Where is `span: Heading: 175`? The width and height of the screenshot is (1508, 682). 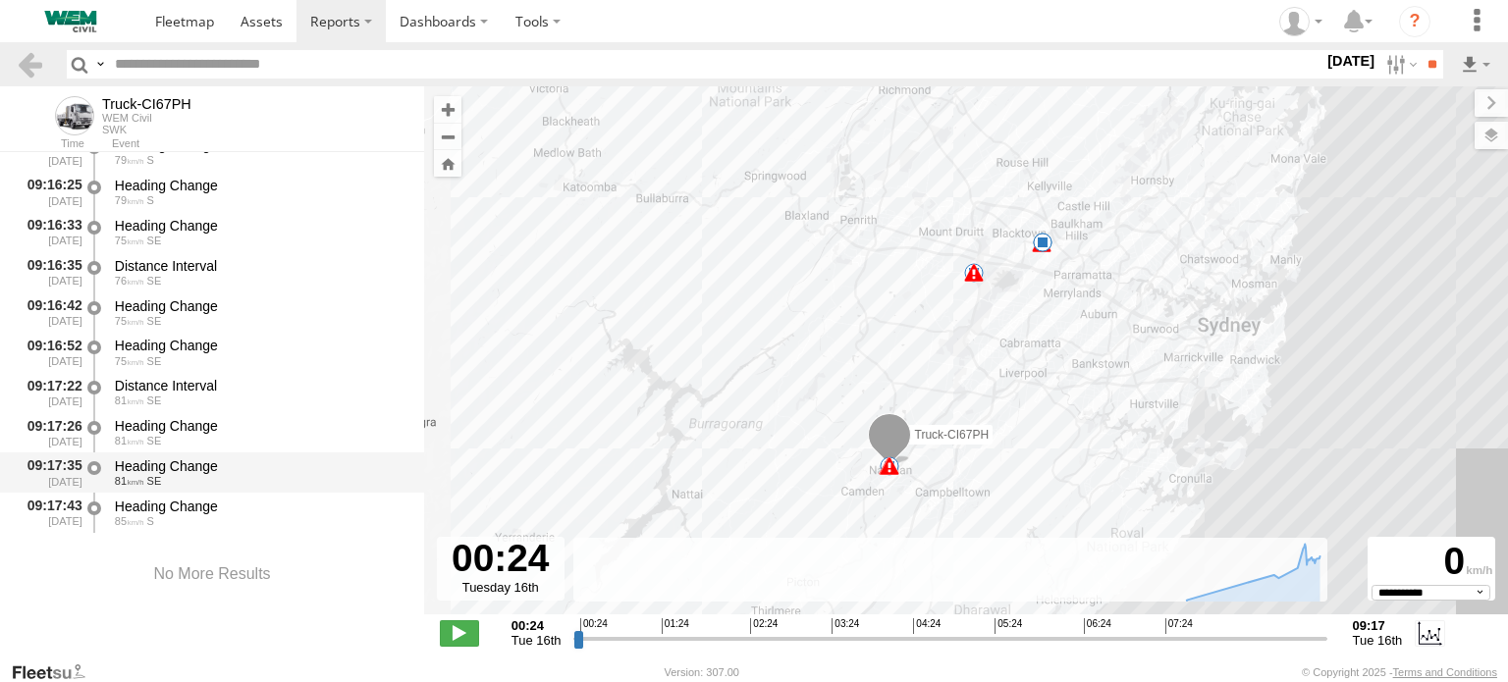
span: Heading: 175 is located at coordinates (150, 160).